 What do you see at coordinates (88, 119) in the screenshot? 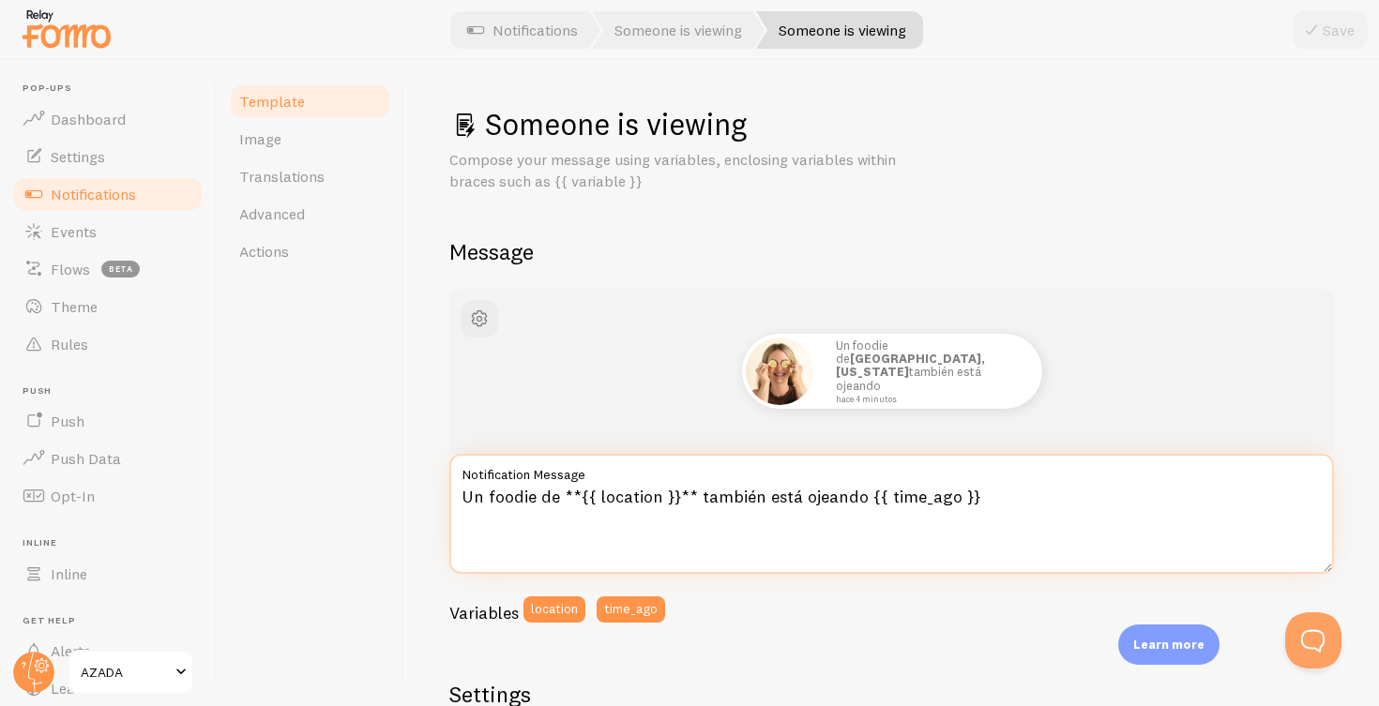
I see `span: Dashboard` at bounding box center [88, 119].